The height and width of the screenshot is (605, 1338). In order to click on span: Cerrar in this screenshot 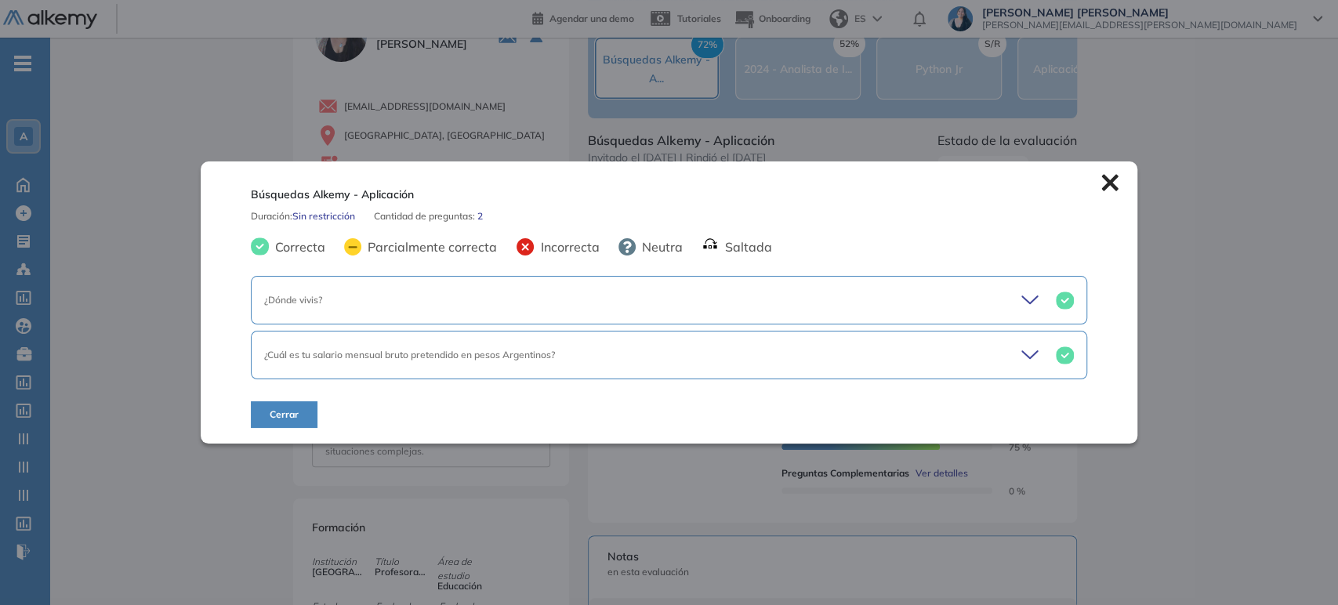, I will do `click(284, 415)`.